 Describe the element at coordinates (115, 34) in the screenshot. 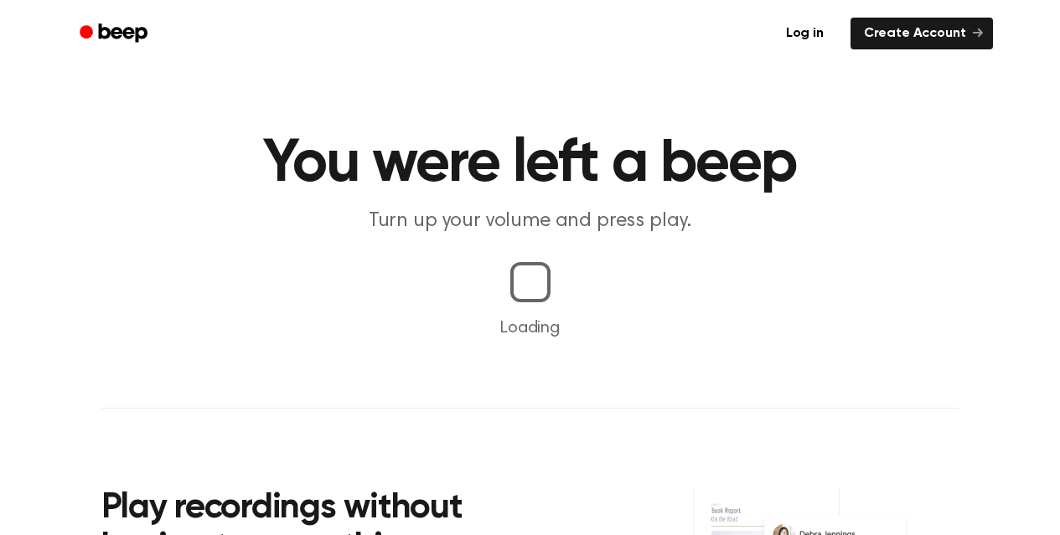

I see `a: Beep` at that location.